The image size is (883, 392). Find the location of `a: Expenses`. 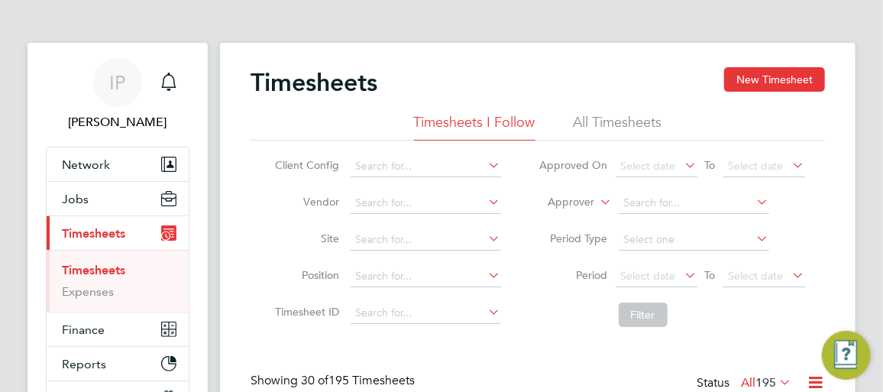

a: Expenses is located at coordinates (88, 291).